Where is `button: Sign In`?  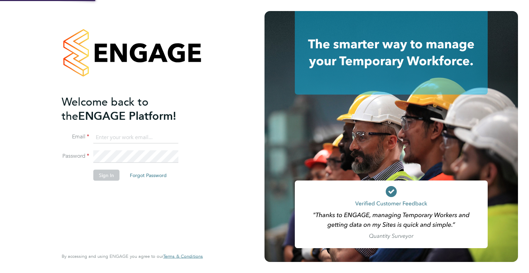 button: Sign In is located at coordinates (107, 175).